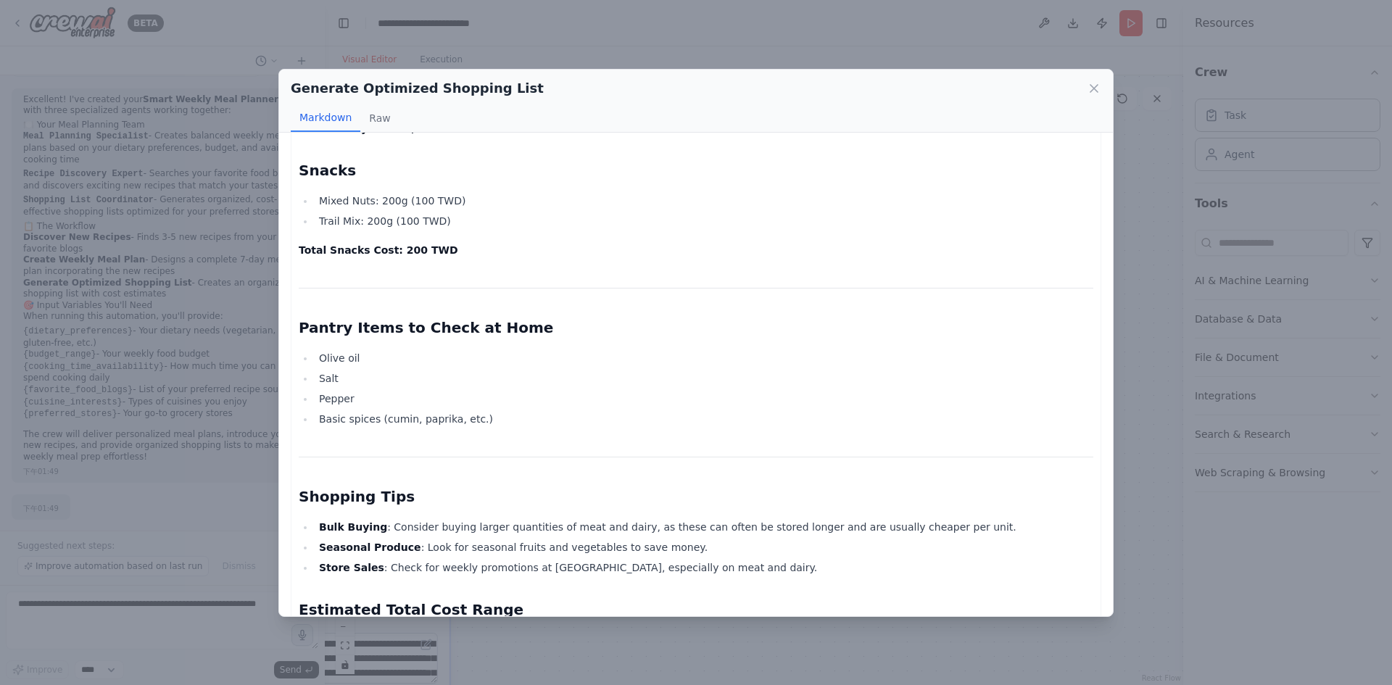 The image size is (1392, 685). Describe the element at coordinates (353, 527) in the screenshot. I see `strong: Bulk Buying` at that location.